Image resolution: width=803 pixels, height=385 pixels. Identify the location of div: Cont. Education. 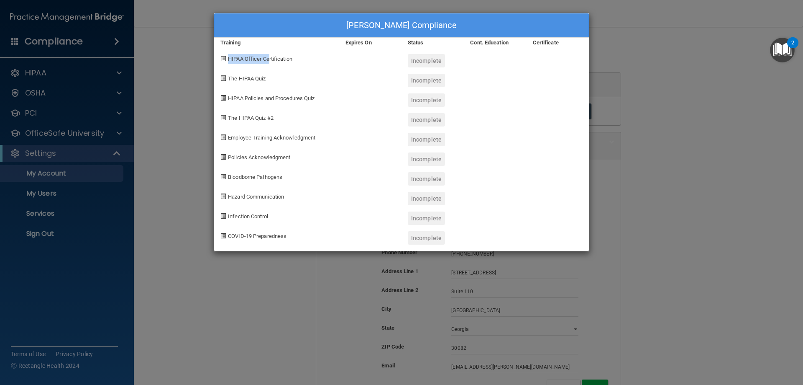
(495, 43).